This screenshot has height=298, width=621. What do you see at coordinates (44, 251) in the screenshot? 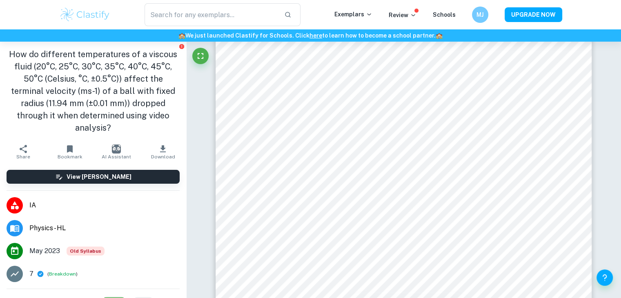
I see `span: May 2023` at bounding box center [44, 251].